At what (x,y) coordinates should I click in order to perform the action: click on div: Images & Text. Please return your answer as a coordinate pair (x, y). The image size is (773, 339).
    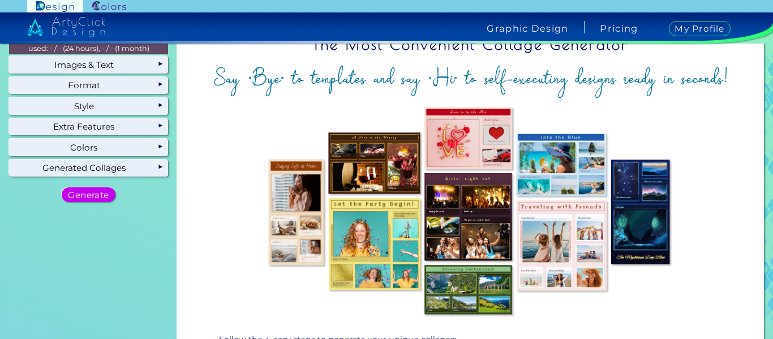
    Looking at the image, I should click on (88, 65).